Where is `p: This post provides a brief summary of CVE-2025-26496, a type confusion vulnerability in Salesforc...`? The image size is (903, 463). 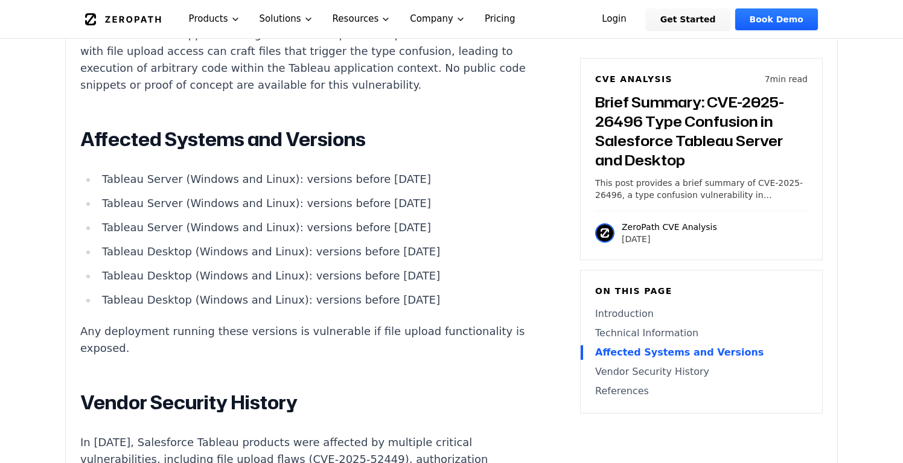 p: This post provides a brief summary of CVE-2025-26496, a type confusion vulnerability in Salesforc... is located at coordinates (701, 189).